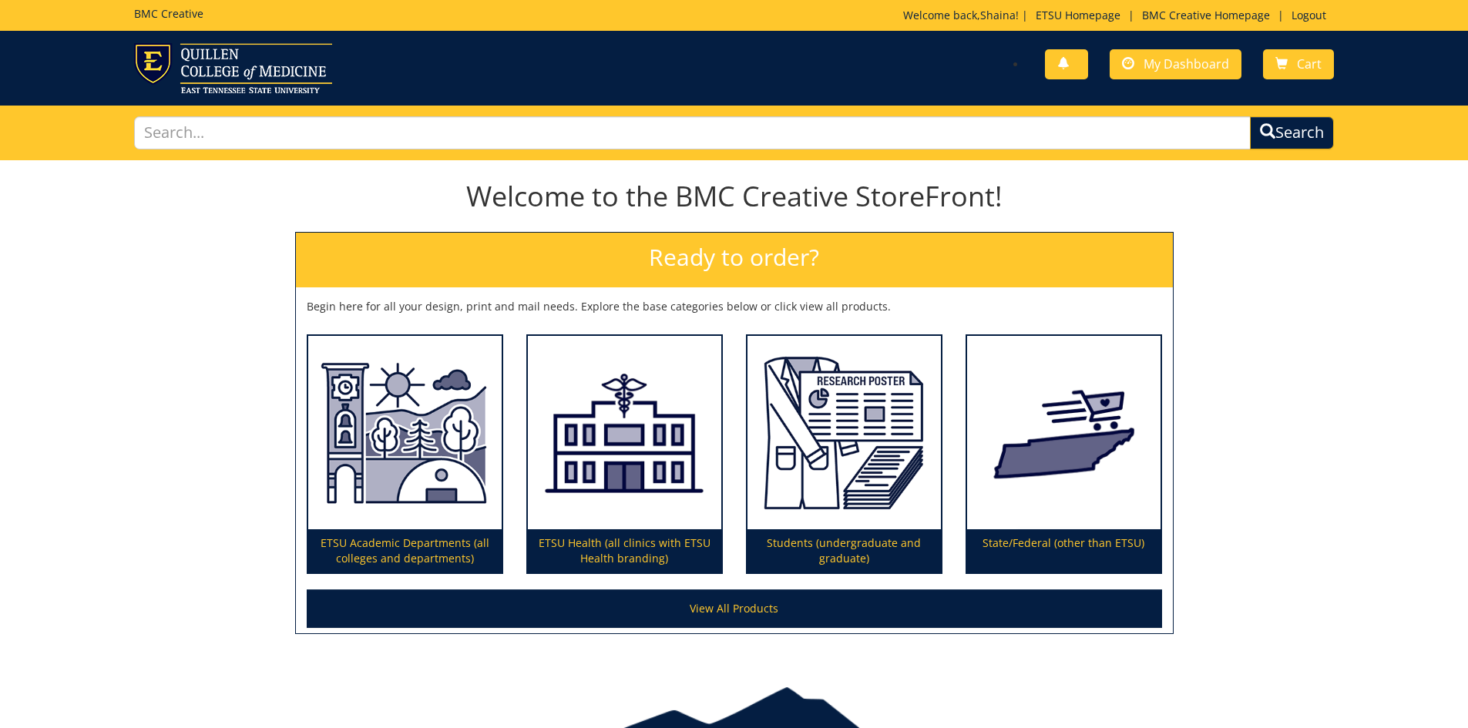  What do you see at coordinates (1118, 15) in the screenshot?
I see `p: Welcome back, ! | | |` at bounding box center [1118, 15].